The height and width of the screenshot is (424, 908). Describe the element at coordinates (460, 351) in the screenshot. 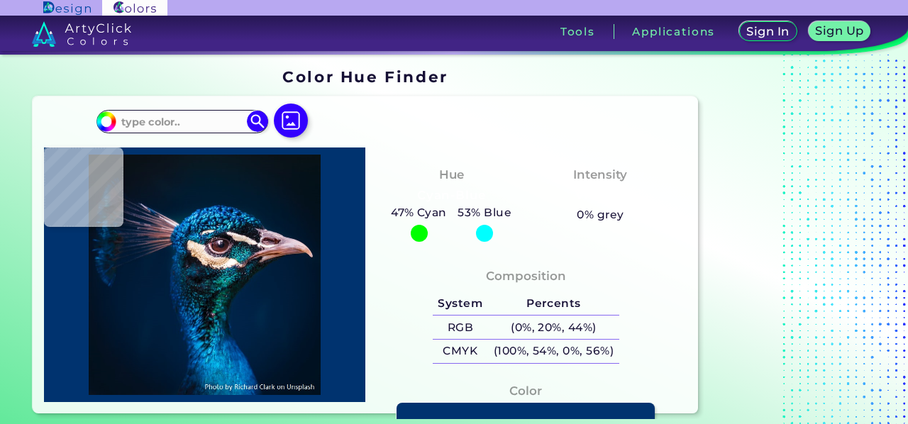

I see `h5: CMYK` at that location.